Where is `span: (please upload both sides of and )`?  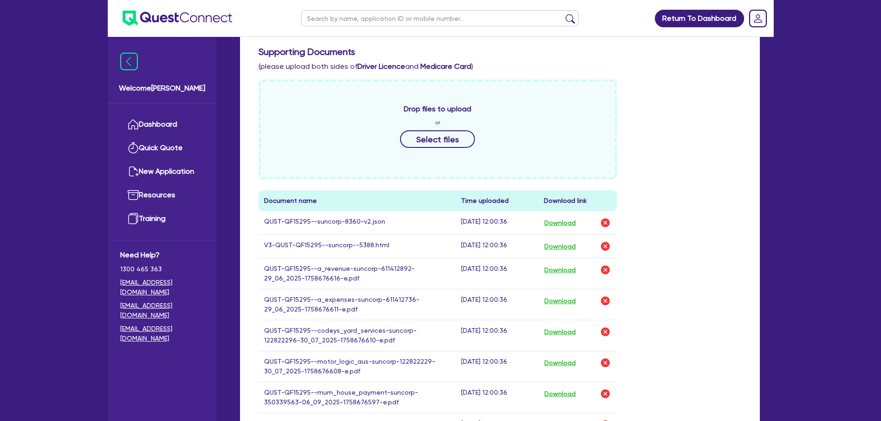 span: (please upload both sides of and ) is located at coordinates (366, 66).